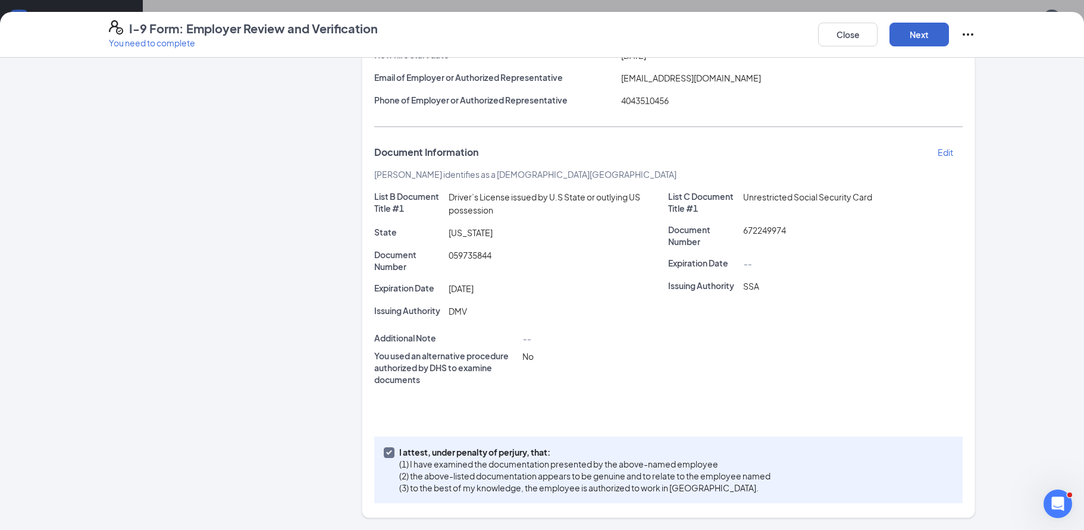 This screenshot has width=1084, height=530. What do you see at coordinates (445, 368) in the screenshot?
I see `p: You used an alternative procedure authorized by DHS to examine documents` at bounding box center [445, 368].